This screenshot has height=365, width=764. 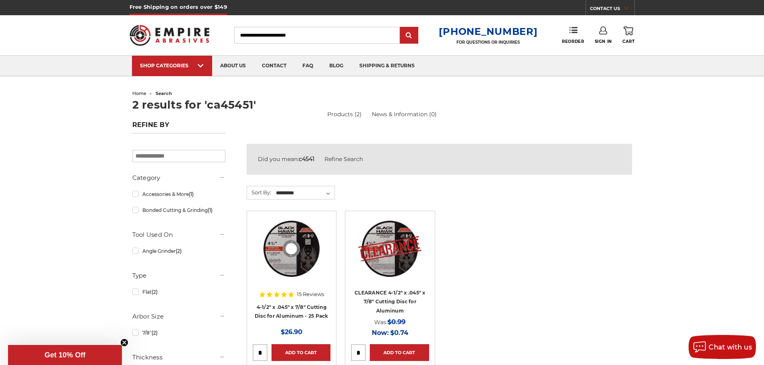 I want to click on a: Accessories & More, so click(x=179, y=194).